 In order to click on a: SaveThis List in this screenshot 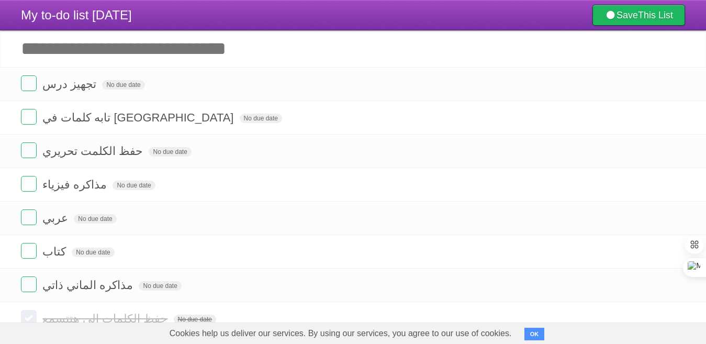, I will do `click(638, 15)`.